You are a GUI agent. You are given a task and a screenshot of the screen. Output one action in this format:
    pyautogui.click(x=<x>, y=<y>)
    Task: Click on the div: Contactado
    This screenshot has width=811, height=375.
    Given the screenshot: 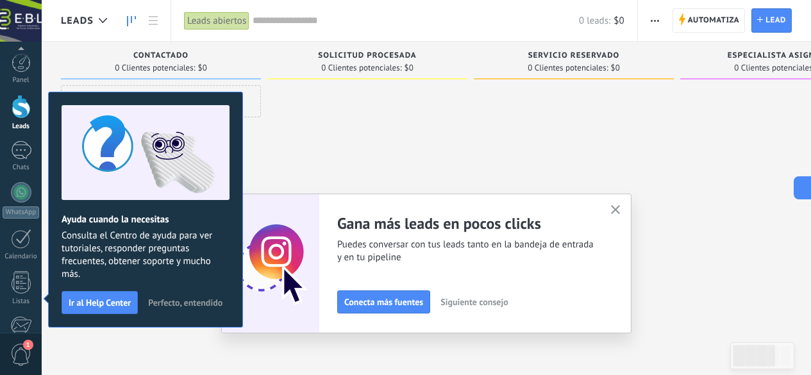 What is the action you would take?
    pyautogui.click(x=161, y=56)
    